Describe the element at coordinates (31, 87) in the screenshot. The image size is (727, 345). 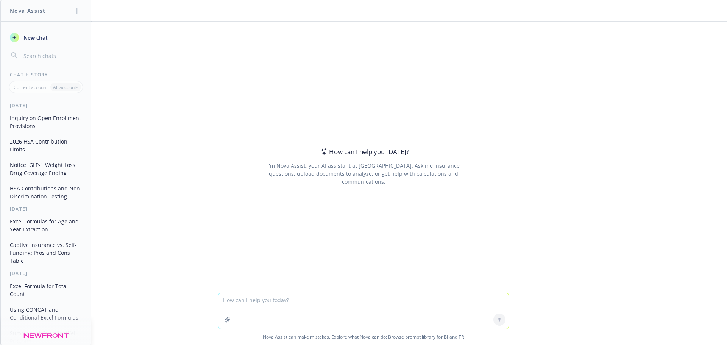
I see `p: Current account` at that location.